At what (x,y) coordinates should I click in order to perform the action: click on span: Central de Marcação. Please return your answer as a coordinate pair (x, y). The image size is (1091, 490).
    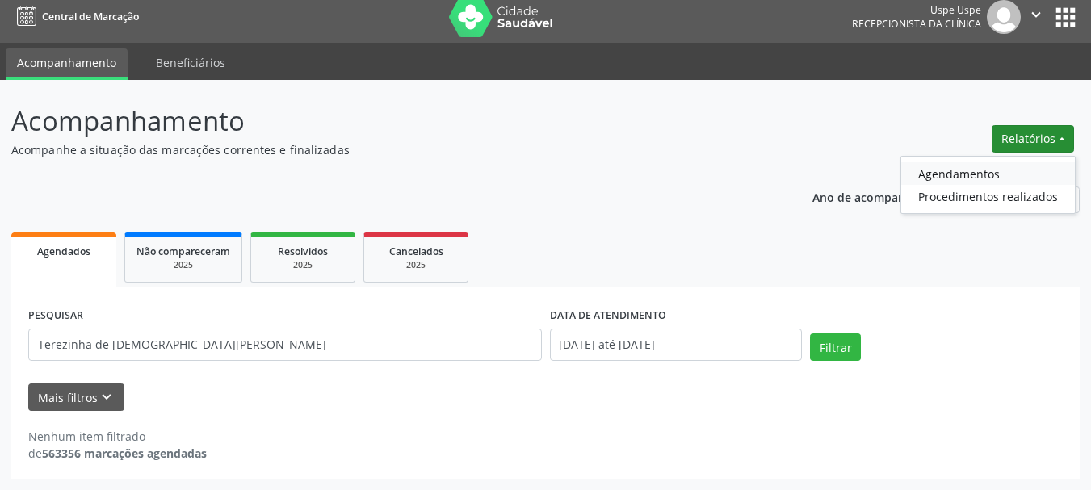
    Looking at the image, I should click on (90, 16).